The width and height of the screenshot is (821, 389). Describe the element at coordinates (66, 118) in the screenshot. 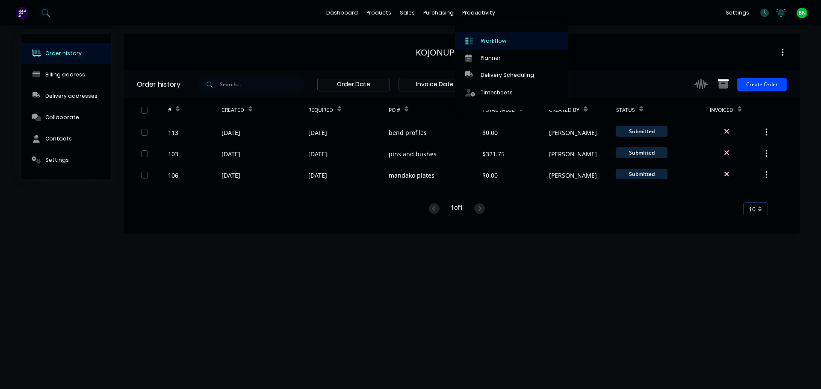

I see `button: Collaborate` at that location.